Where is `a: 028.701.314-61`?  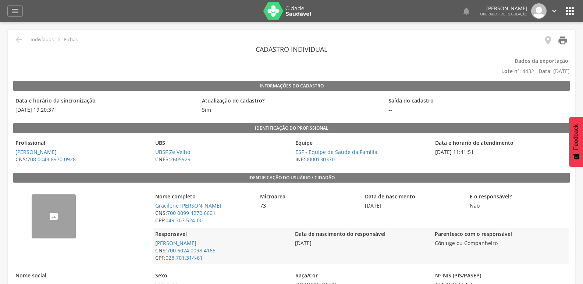 a: 028.701.314-61 is located at coordinates (184, 258).